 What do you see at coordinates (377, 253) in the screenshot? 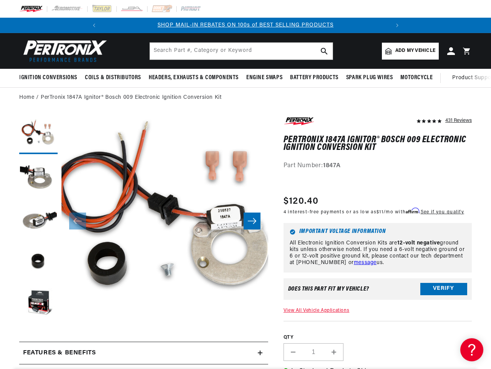
I see `p: All Electronic Ignition Conversion Kits are ground kits unless otherwise noted. If you need a 6-v...` at bounding box center [377, 253].